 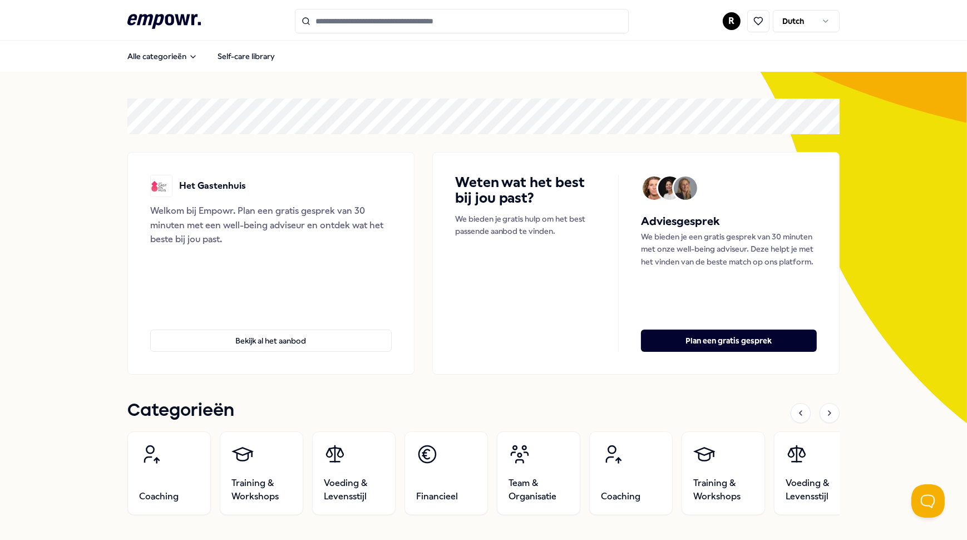 What do you see at coordinates (213, 186) in the screenshot?
I see `p: Het Gastenhuis` at bounding box center [213, 186].